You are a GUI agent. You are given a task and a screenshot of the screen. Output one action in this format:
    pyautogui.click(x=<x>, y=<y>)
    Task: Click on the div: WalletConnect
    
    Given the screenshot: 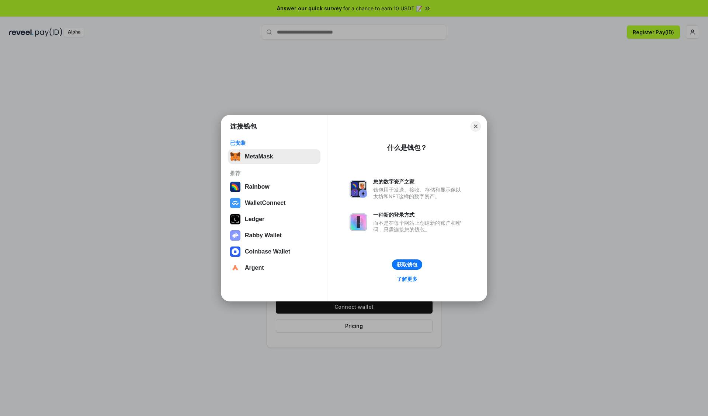 What is the action you would take?
    pyautogui.click(x=265, y=203)
    